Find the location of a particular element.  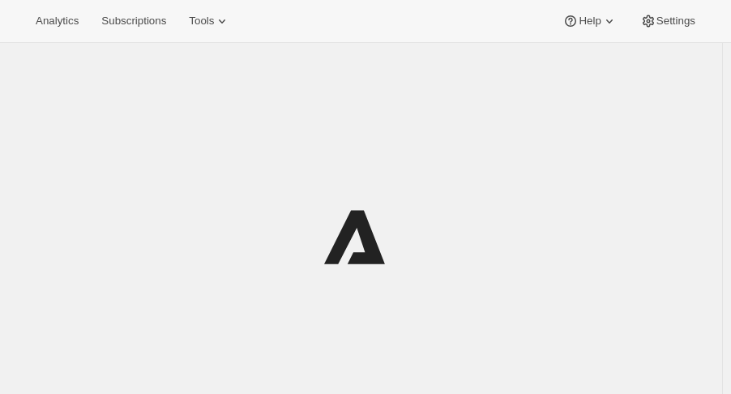

button: Settings is located at coordinates (668, 21).